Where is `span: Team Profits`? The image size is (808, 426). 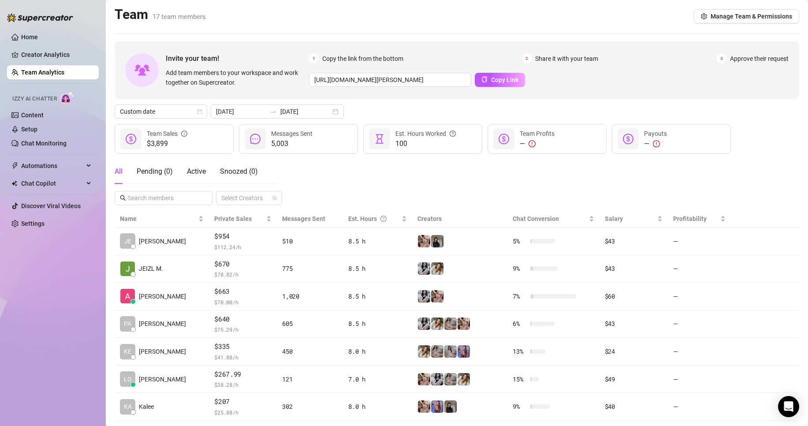 span: Team Profits is located at coordinates (537, 134).